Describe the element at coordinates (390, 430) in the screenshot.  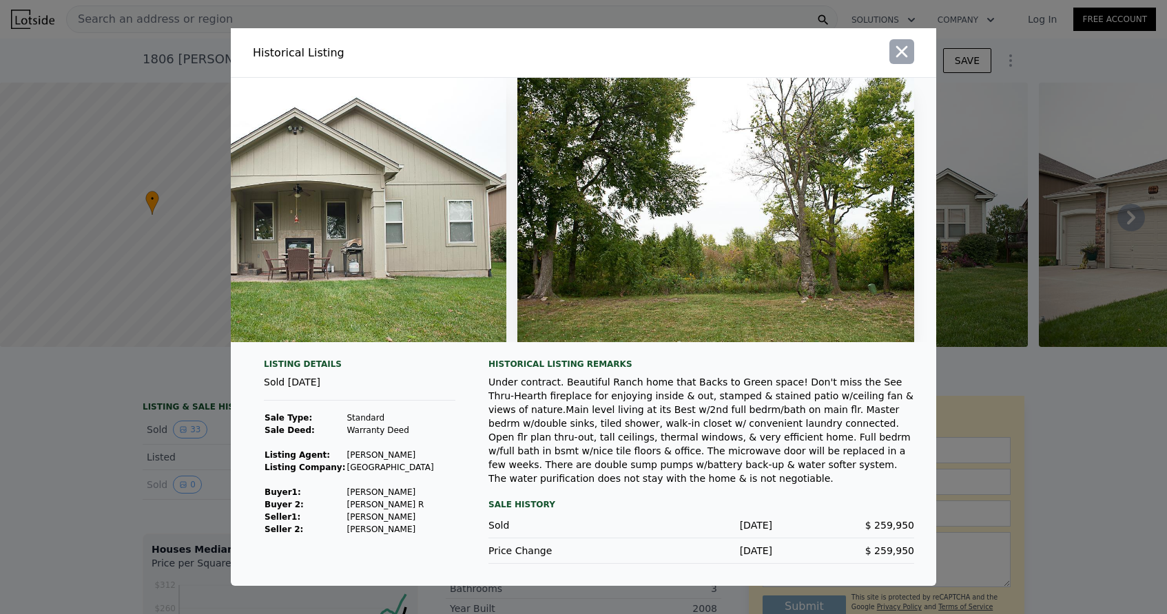
I see `td: Warranty Deed` at that location.